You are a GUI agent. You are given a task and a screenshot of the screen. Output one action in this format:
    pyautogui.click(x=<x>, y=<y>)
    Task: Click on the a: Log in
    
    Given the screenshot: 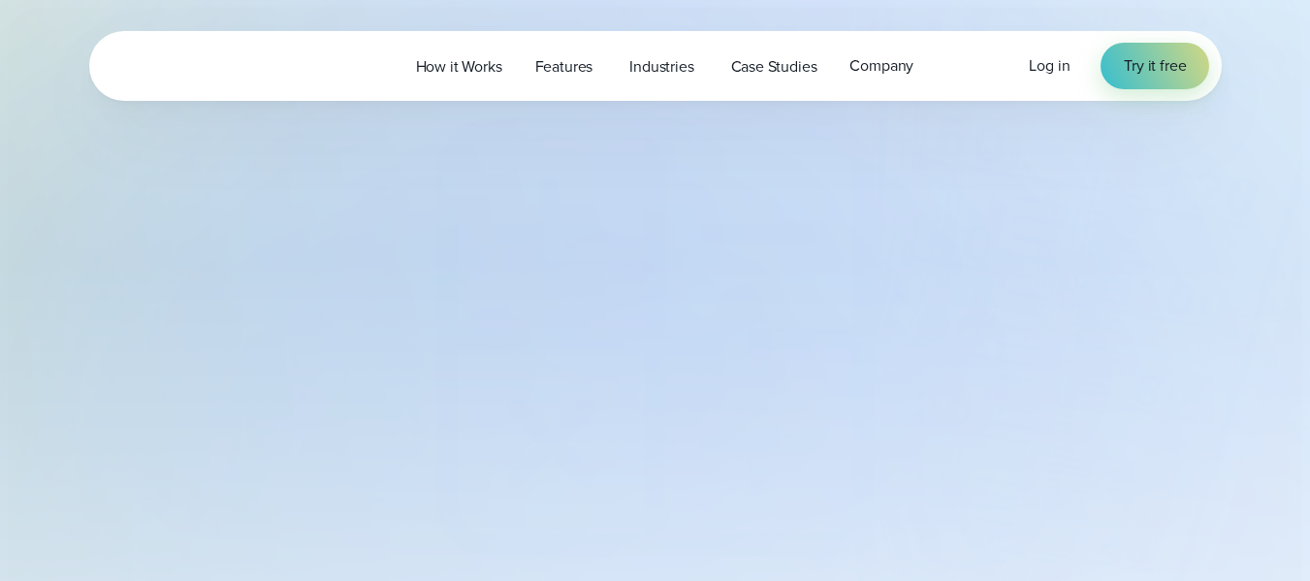 What is the action you would take?
    pyautogui.click(x=1049, y=66)
    